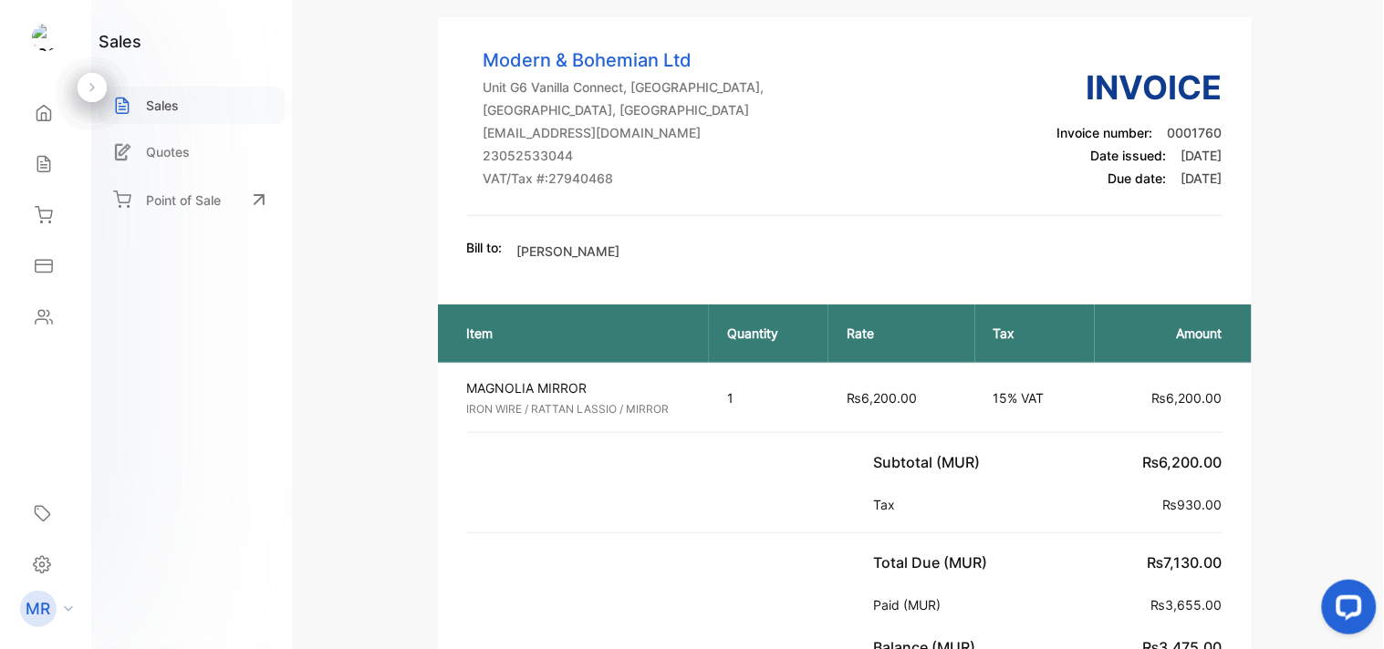 The height and width of the screenshot is (649, 1384). What do you see at coordinates (183, 200) in the screenshot?
I see `p: Point of Sale` at bounding box center [183, 200].